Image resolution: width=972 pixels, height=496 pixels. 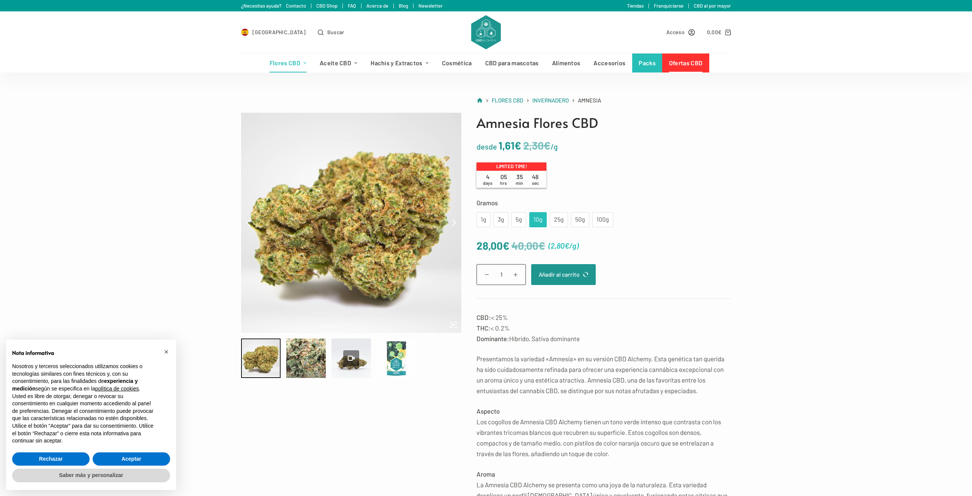 What do you see at coordinates (85, 353) in the screenshot?
I see `h2: Nota informativa` at bounding box center [85, 353].